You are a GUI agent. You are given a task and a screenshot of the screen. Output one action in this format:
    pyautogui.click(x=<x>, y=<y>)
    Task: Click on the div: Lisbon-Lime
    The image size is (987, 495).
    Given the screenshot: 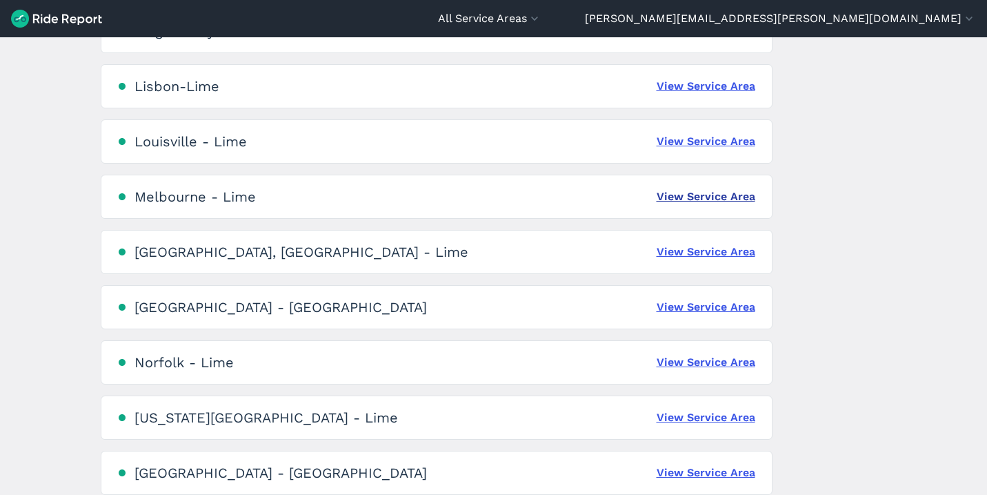 What is the action you would take?
    pyautogui.click(x=177, y=86)
    